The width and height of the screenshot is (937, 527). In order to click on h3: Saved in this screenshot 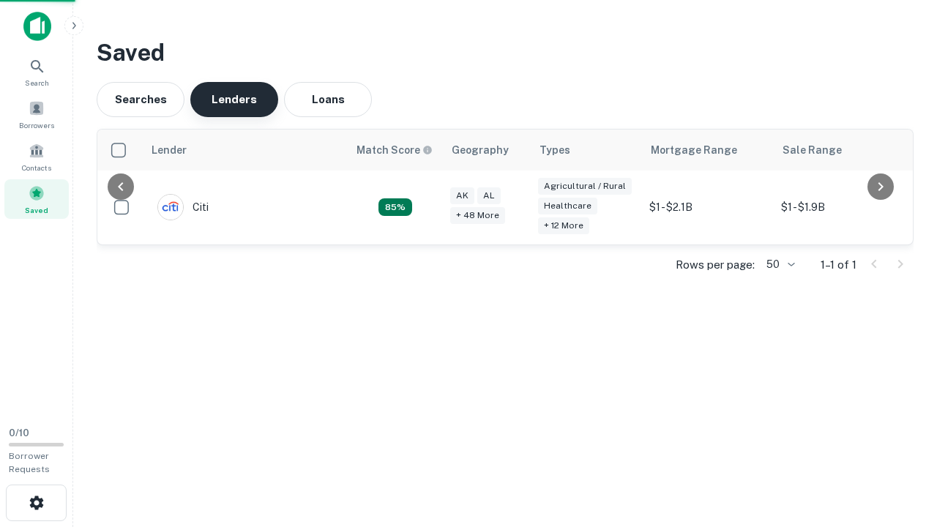, I will do `click(505, 53)`.